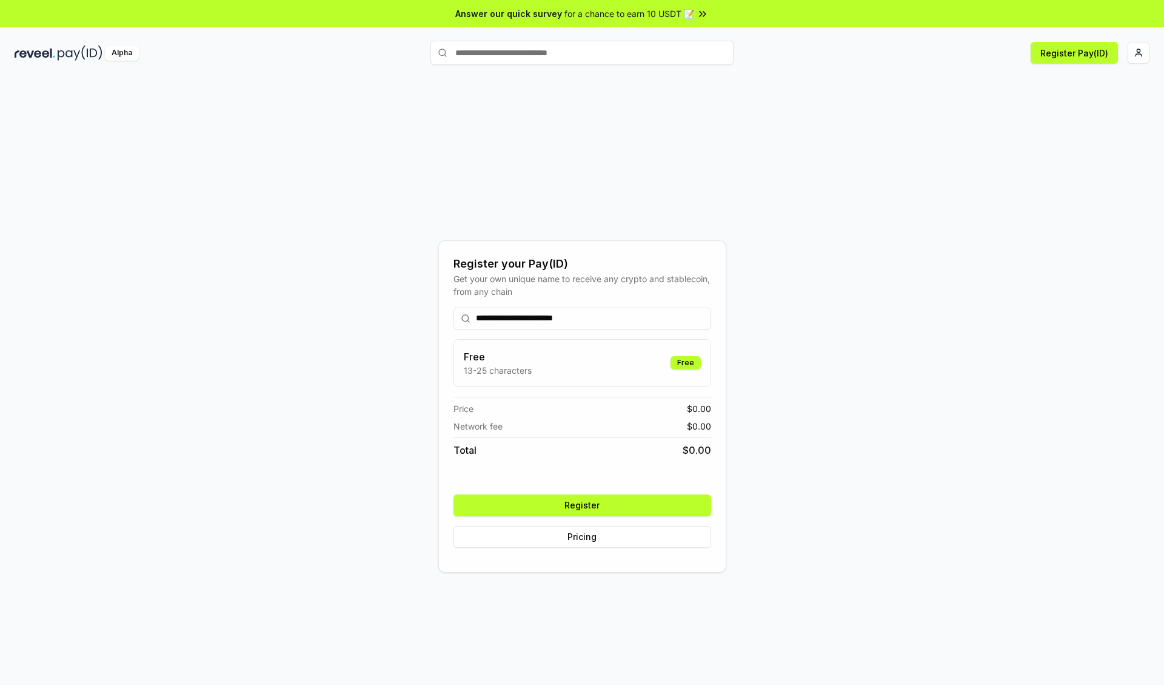 This screenshot has height=685, width=1164. What do you see at coordinates (122, 53) in the screenshot?
I see `div: Alpha` at bounding box center [122, 53].